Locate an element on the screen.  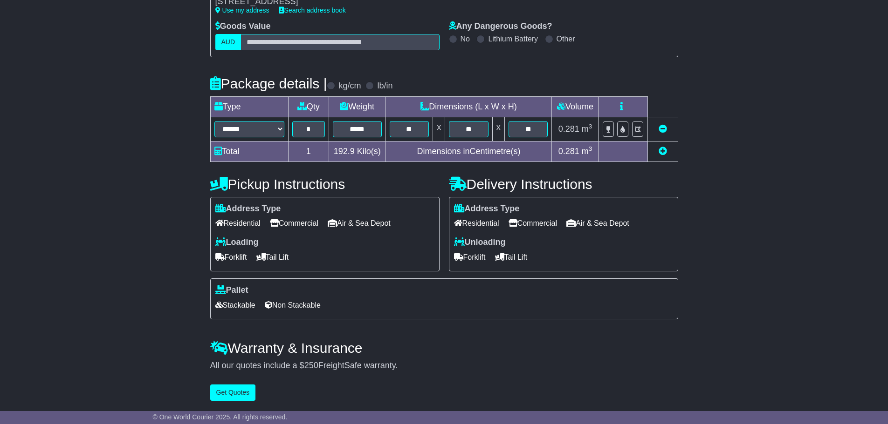
button: Get Quotes is located at coordinates (233, 393).